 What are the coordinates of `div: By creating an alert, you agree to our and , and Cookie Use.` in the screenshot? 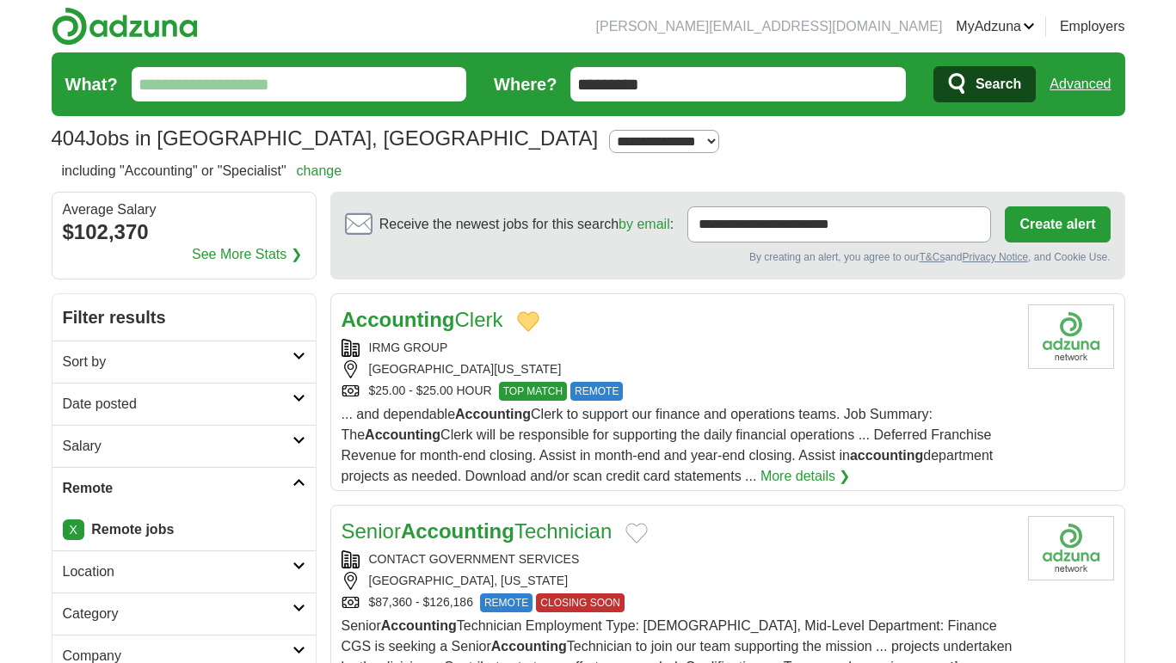 It's located at (728, 257).